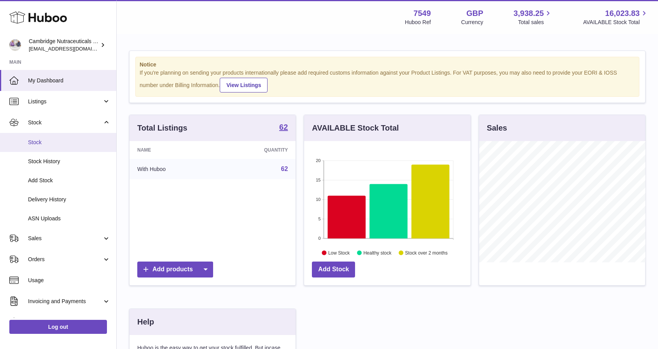 The width and height of the screenshot is (658, 349). Describe the element at coordinates (320, 239) in the screenshot. I see `text: 0` at that location.